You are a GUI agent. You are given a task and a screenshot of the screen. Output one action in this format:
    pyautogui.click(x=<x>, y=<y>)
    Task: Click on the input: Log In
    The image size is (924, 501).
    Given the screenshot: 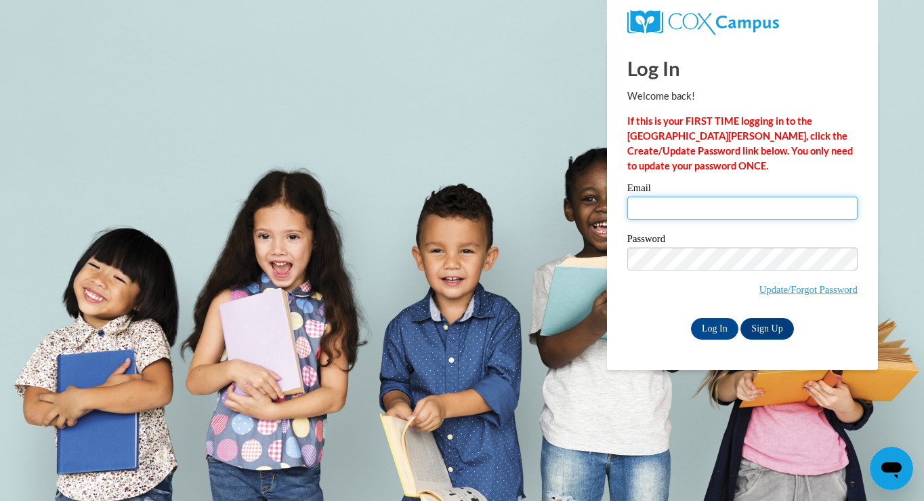 What is the action you would take?
    pyautogui.click(x=715, y=329)
    